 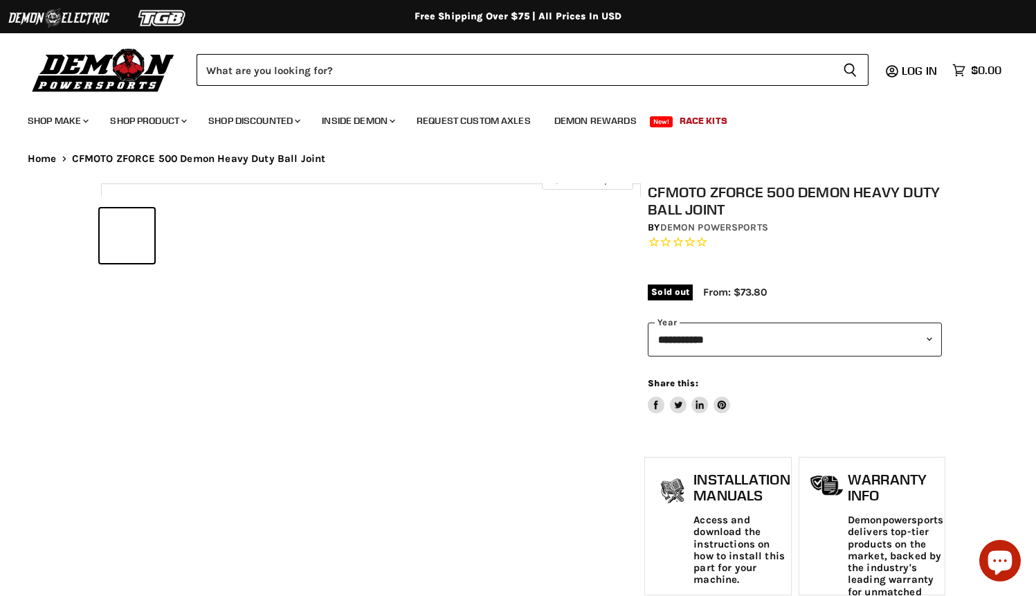 I want to click on inbox-online-store-chat: Shopify online store chat, so click(x=1000, y=562).